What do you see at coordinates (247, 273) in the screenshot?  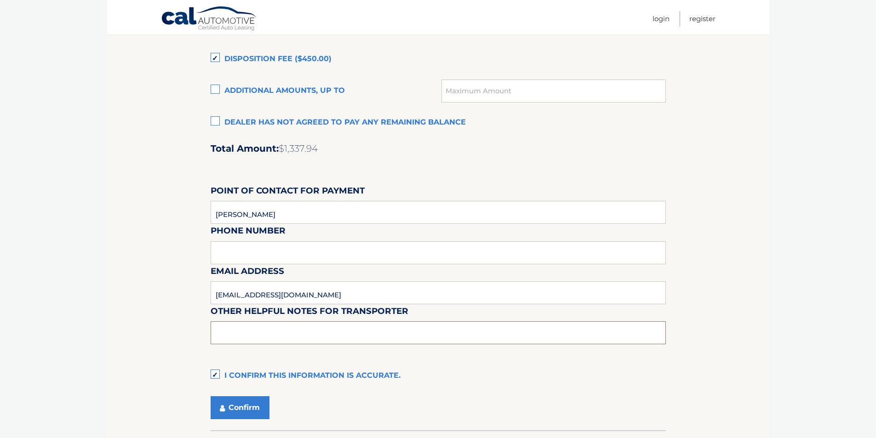 I see `label: Email Address` at bounding box center [247, 273].